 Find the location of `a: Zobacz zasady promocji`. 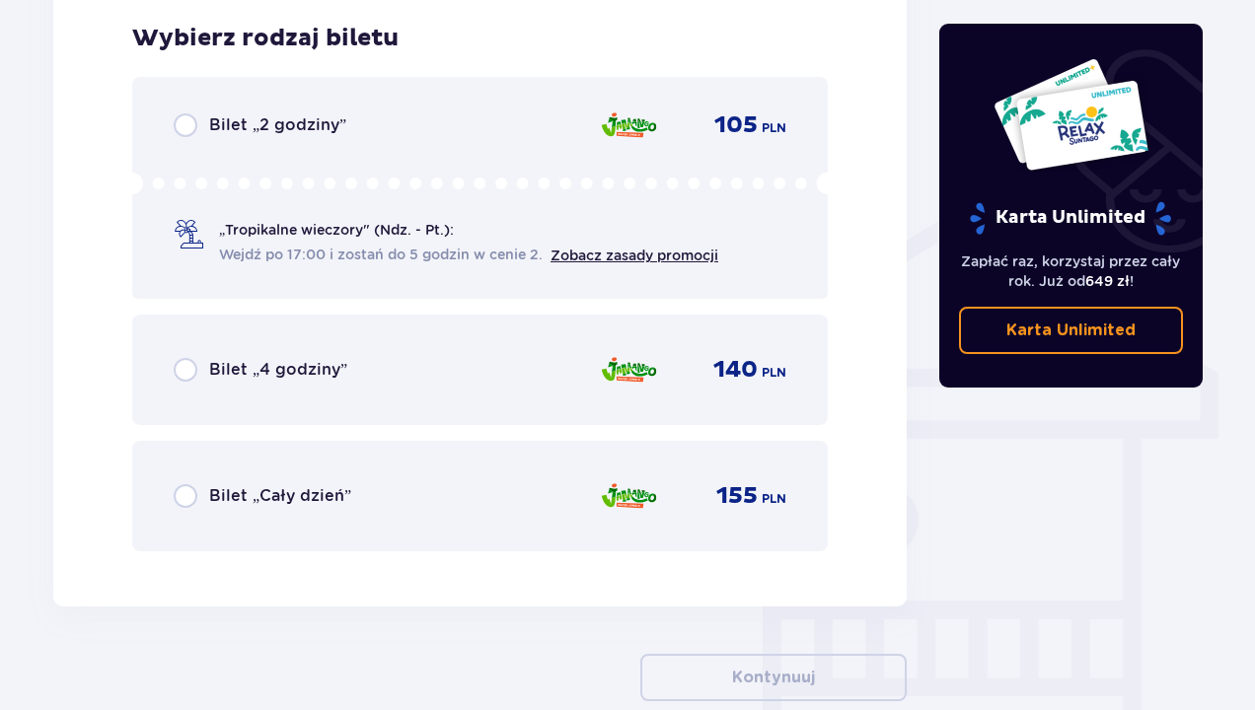

a: Zobacz zasady promocji is located at coordinates (634, 255).